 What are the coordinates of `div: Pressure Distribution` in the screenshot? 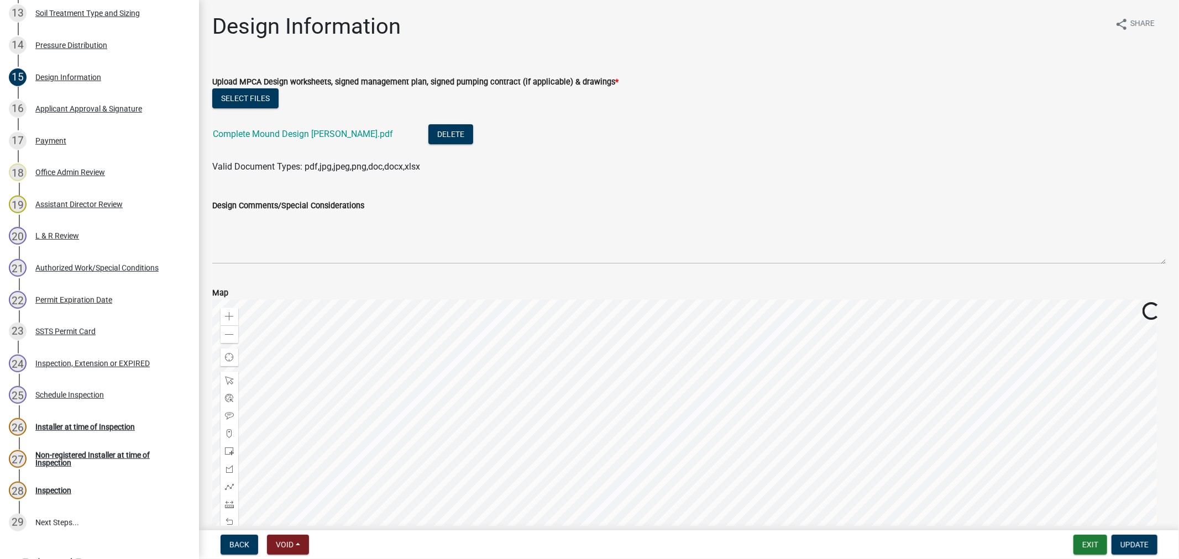 It's located at (71, 45).